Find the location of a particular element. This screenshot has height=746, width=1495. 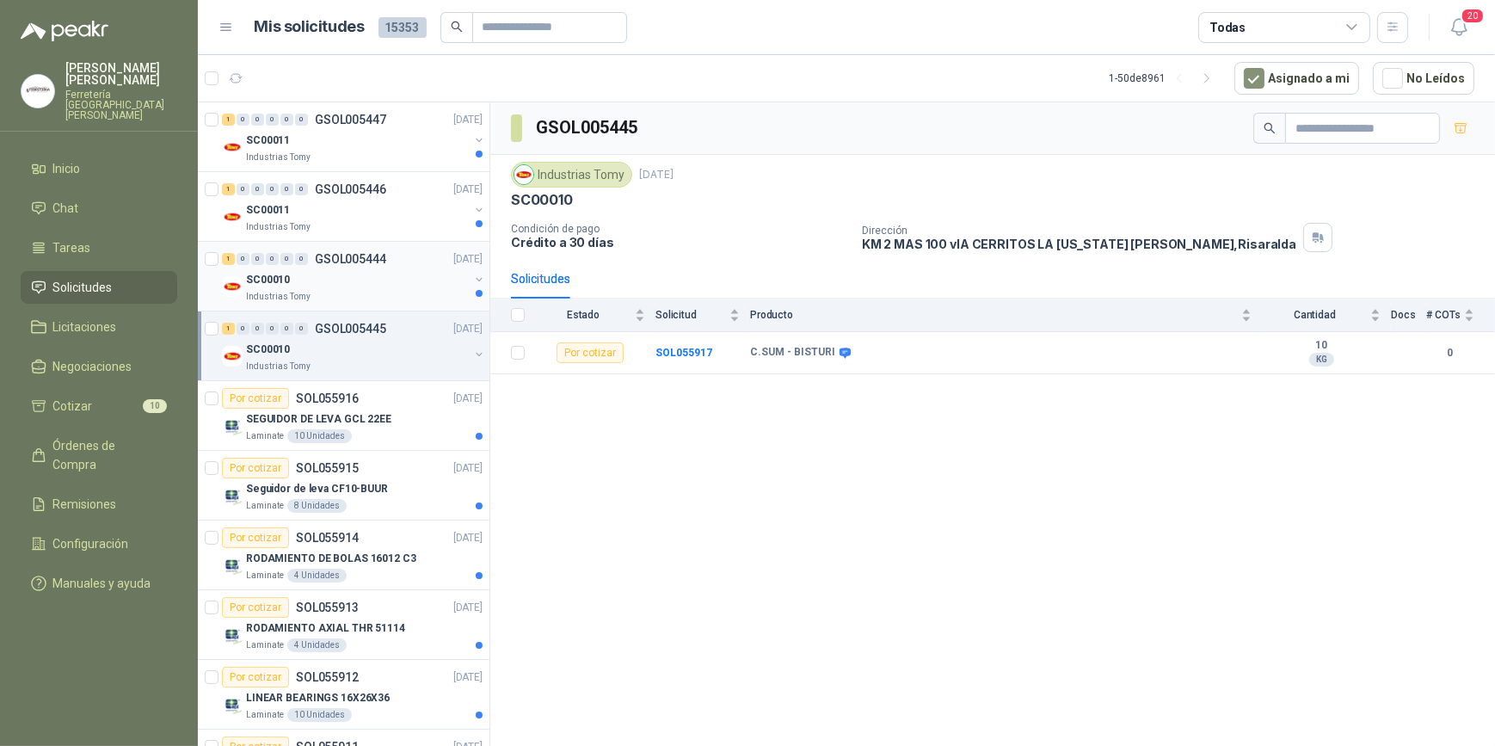

div: Solicitudes is located at coordinates (540, 279).